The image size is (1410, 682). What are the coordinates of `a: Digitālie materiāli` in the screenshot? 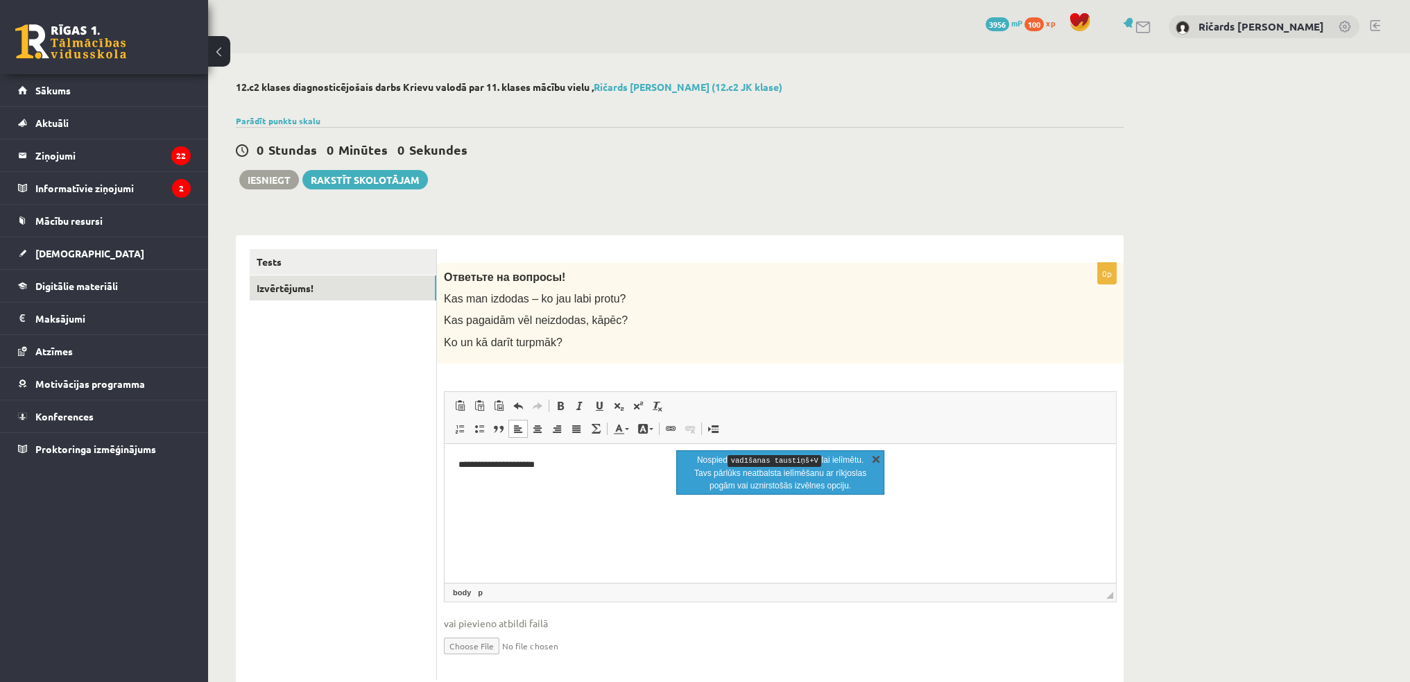 It's located at (104, 286).